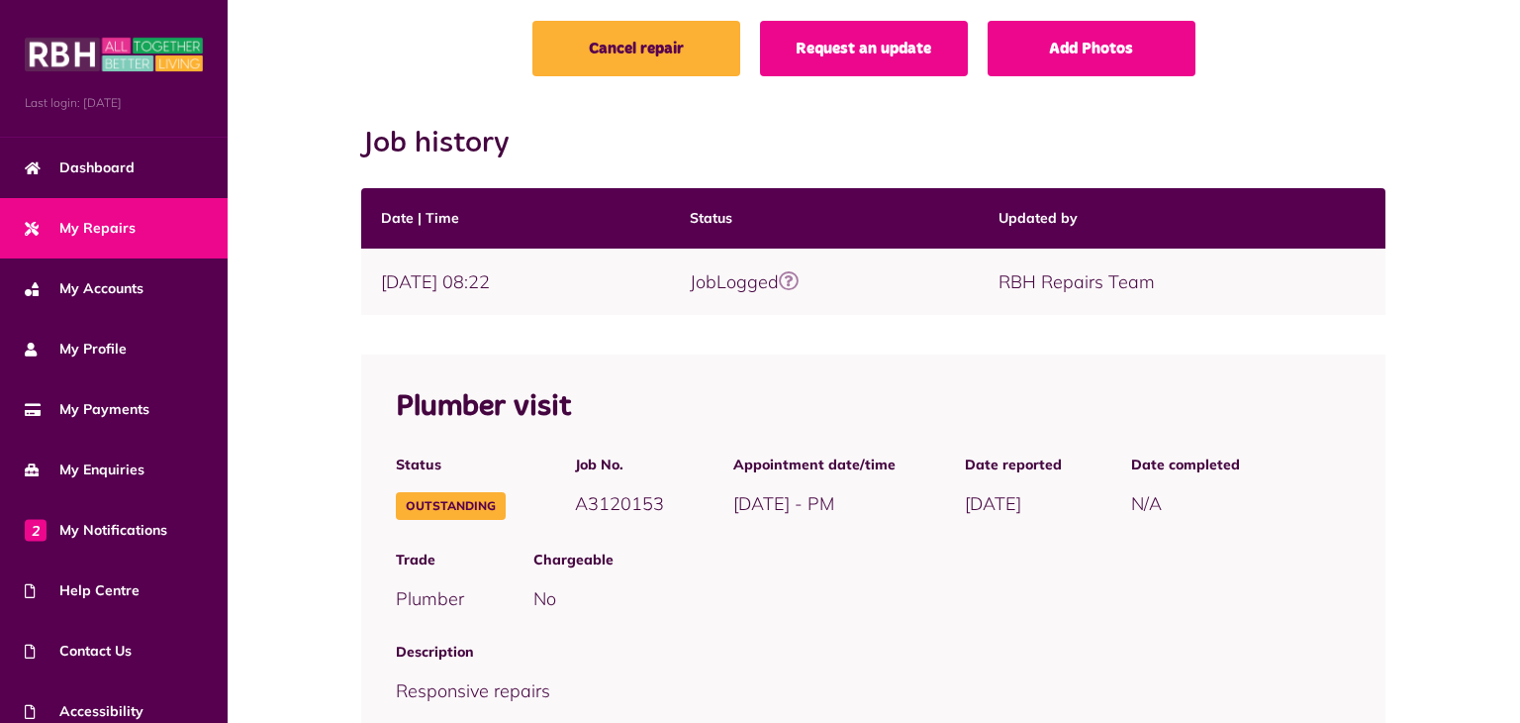 This screenshot has width=1520, height=723. I want to click on span: Accessibility, so click(84, 711).